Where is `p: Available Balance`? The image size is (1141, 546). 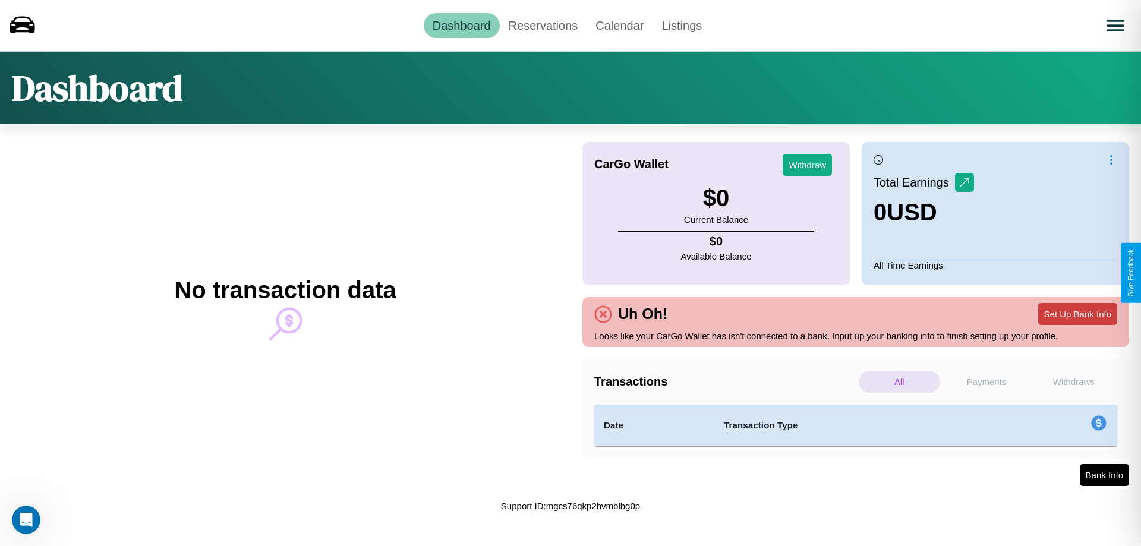
p: Available Balance is located at coordinates (716, 256).